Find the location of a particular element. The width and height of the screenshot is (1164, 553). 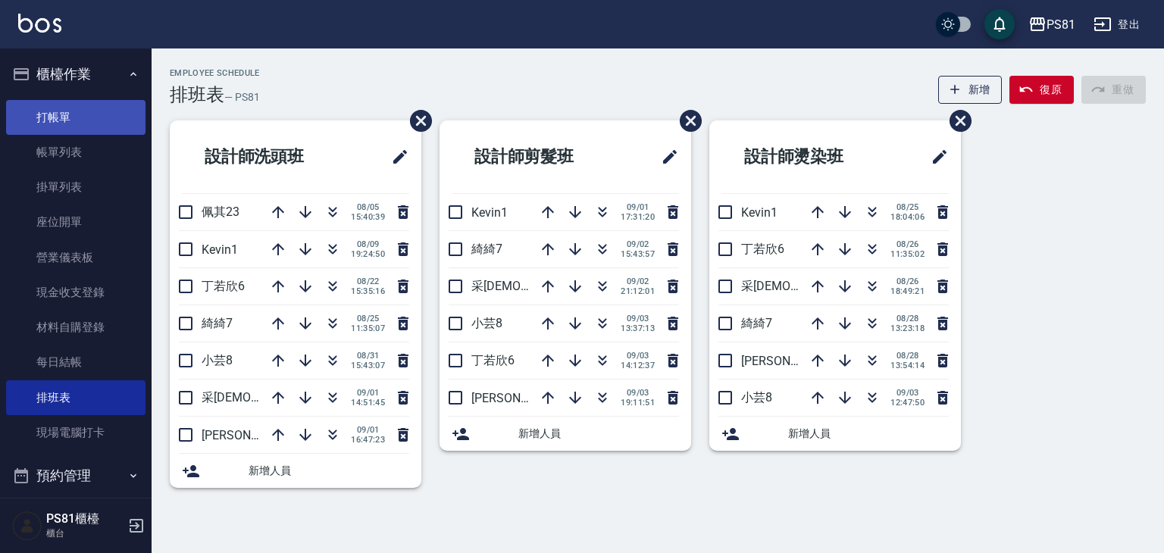

span: 13:37:13 is located at coordinates (637, 328).